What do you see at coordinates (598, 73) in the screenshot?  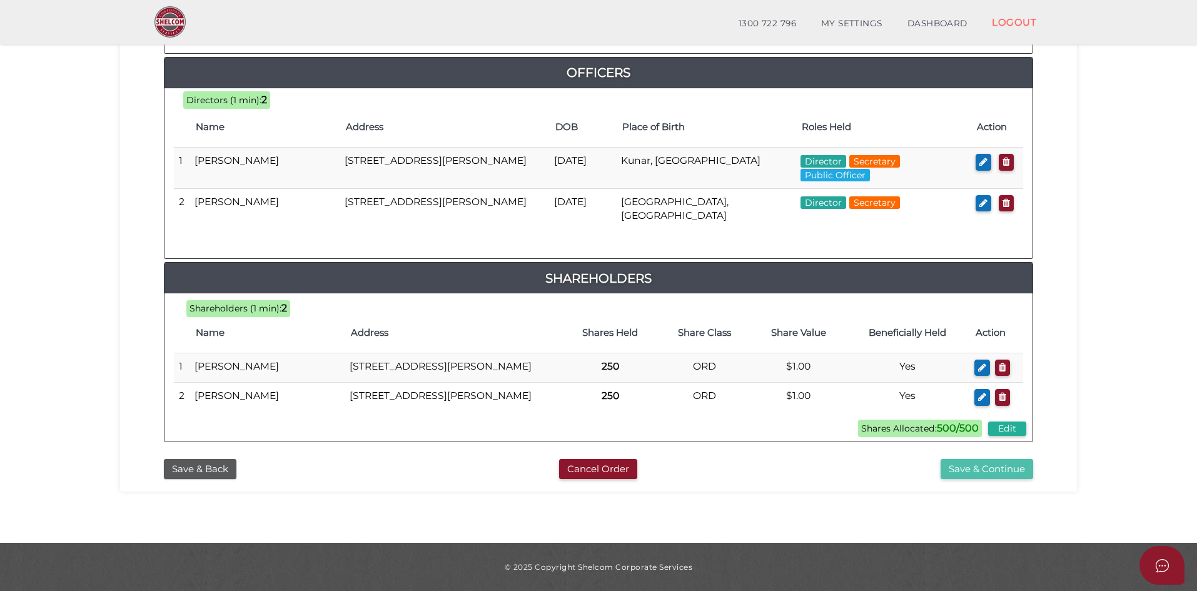 I see `a: Officers` at bounding box center [598, 73].